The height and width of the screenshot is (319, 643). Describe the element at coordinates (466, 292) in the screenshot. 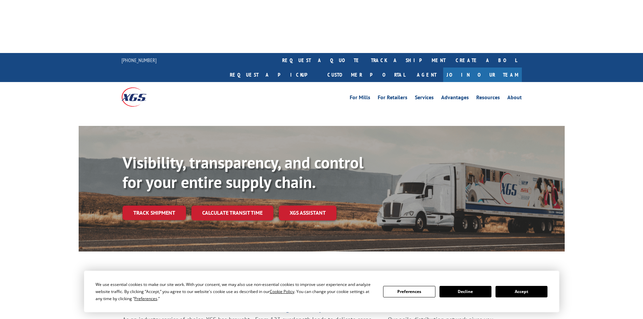

I see `button: Decline` at that location.